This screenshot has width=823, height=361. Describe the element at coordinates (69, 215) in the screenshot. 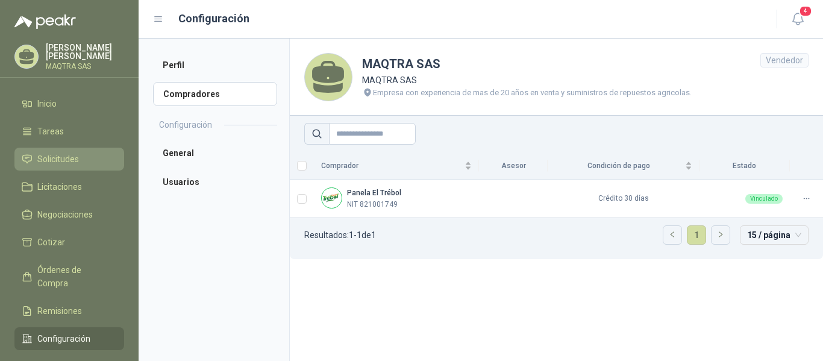

I see `a: Negociaciones` at that location.